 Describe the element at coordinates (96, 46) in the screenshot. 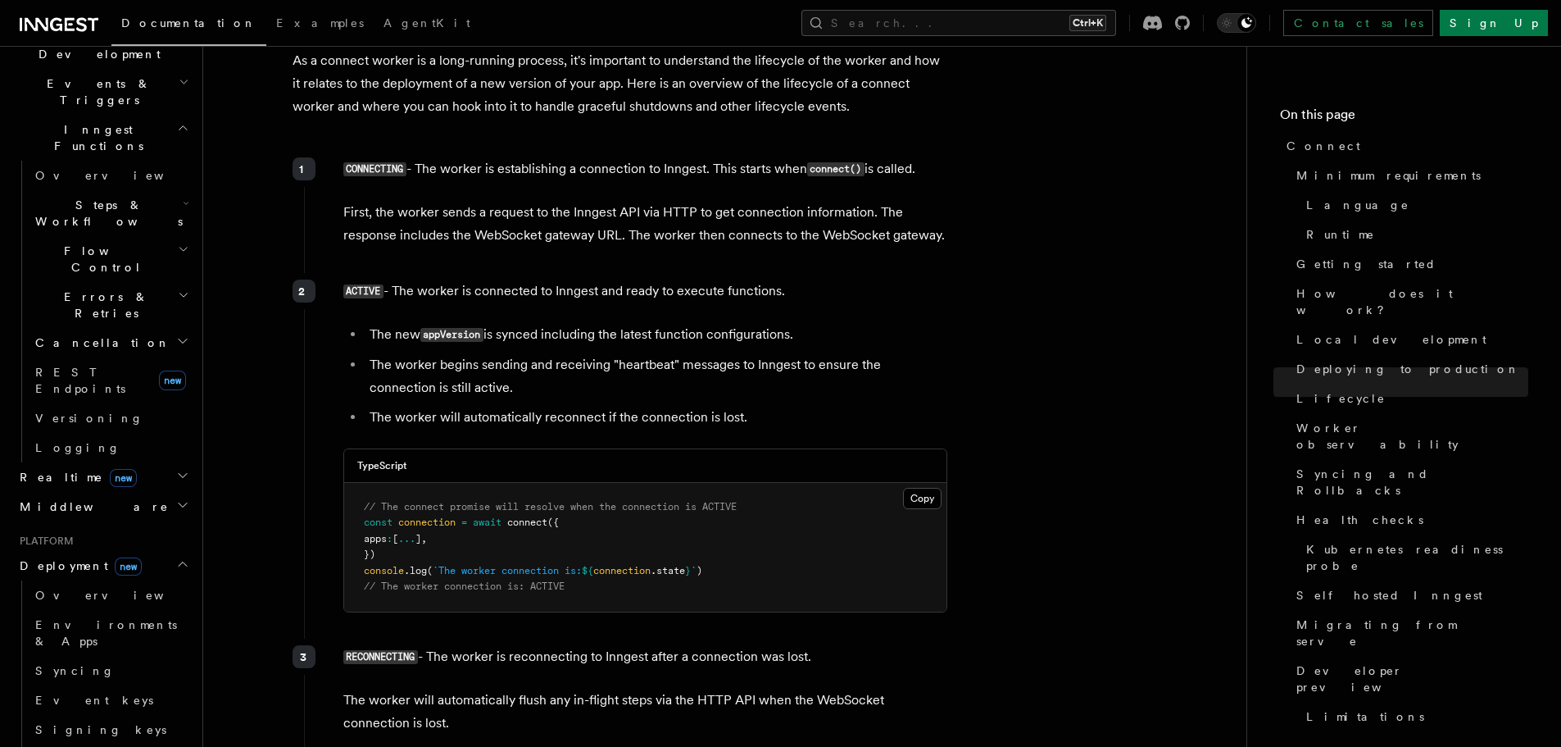

I see `span: Local Development` at that location.